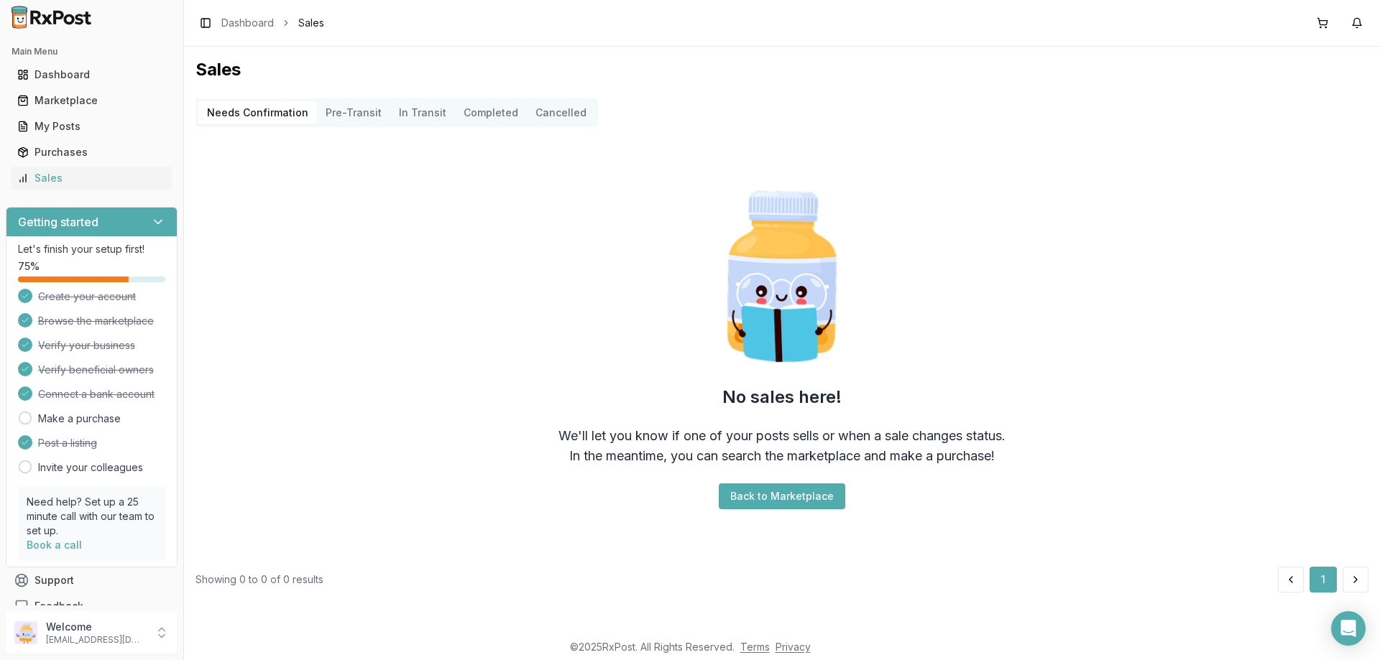  Describe the element at coordinates (782, 277) in the screenshot. I see `img: Smart Pill Bottle` at that location.